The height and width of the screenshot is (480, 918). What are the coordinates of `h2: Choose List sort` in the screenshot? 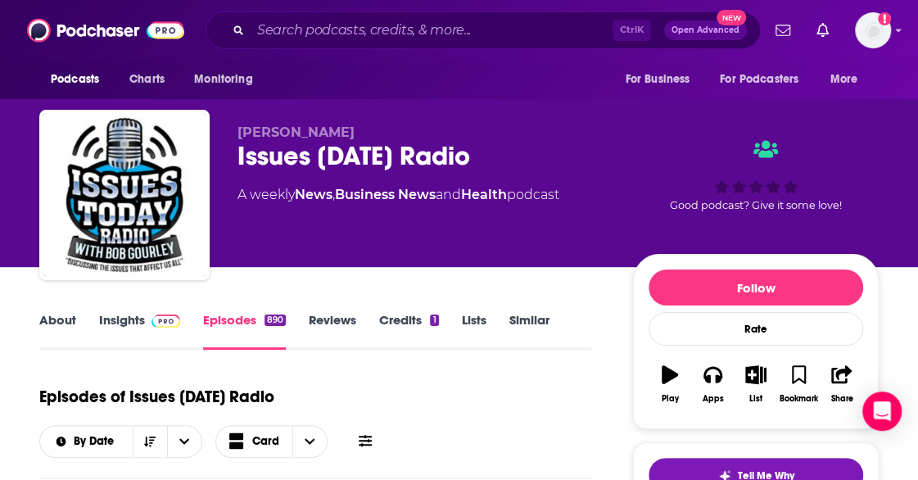 It's located at (120, 441).